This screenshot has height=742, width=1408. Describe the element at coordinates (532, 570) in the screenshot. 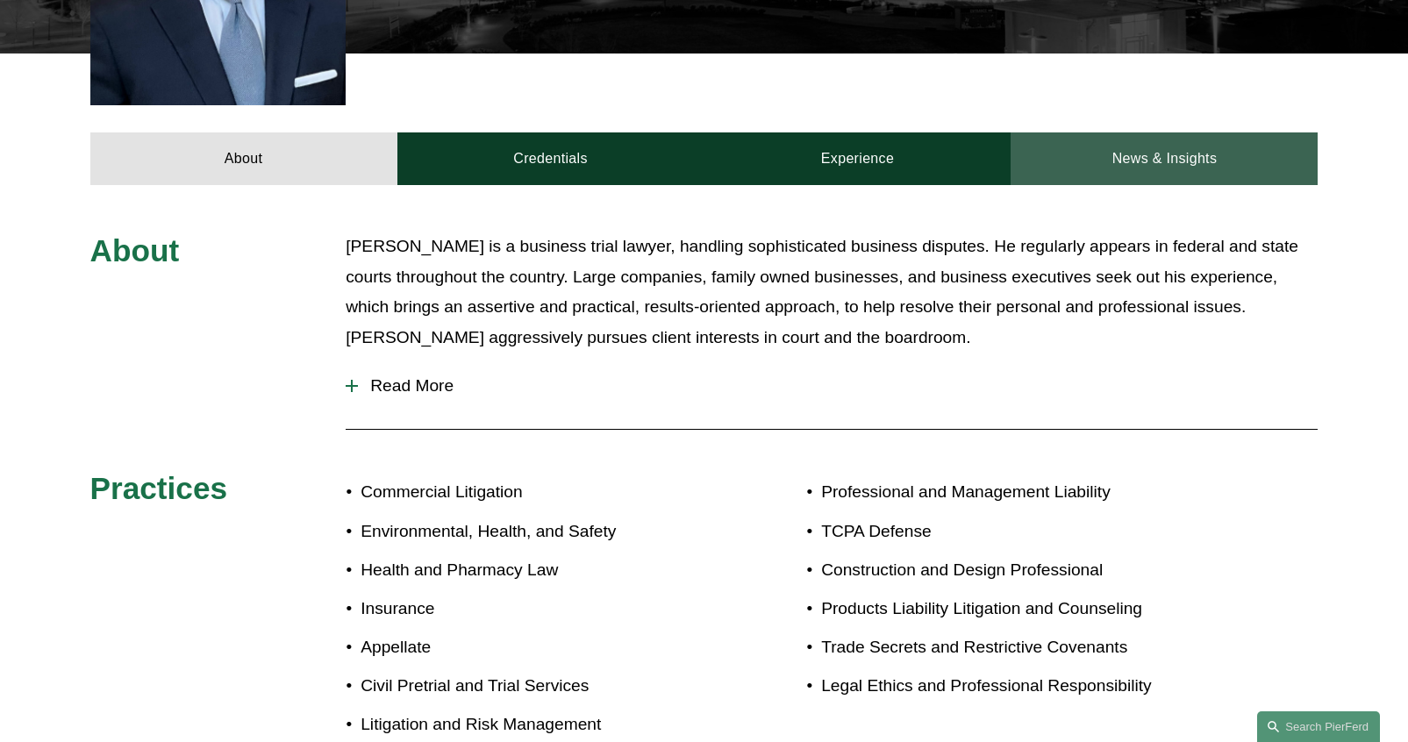

I see `p: Health and Pharmacy Law` at that location.